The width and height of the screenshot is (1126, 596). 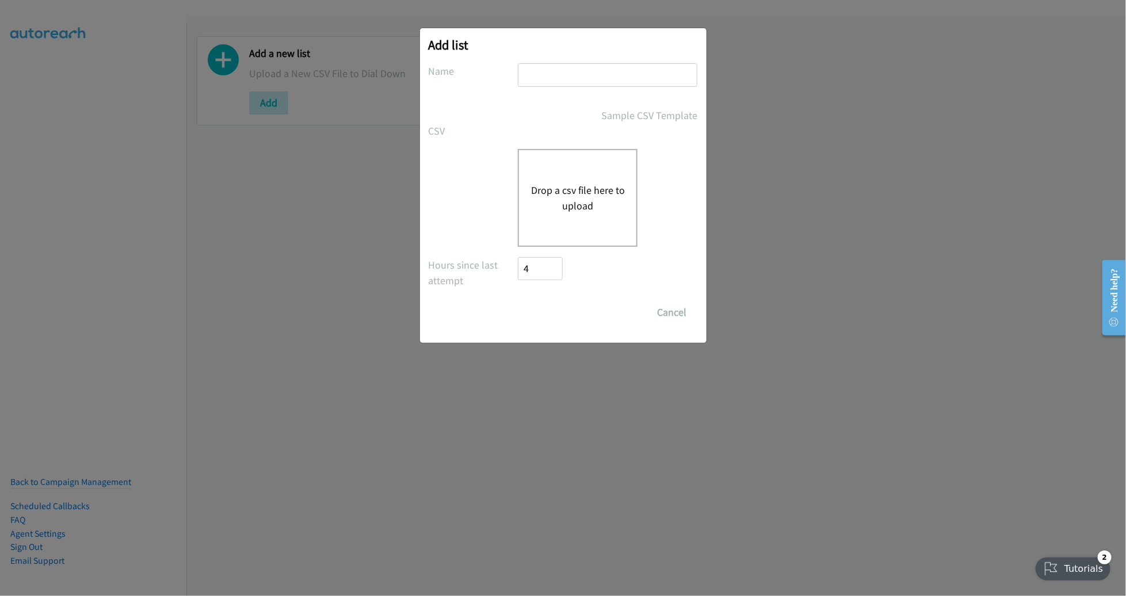 I want to click on button: Checklist, Tutorials, 2 incomplete tasks, so click(x=44, y=23).